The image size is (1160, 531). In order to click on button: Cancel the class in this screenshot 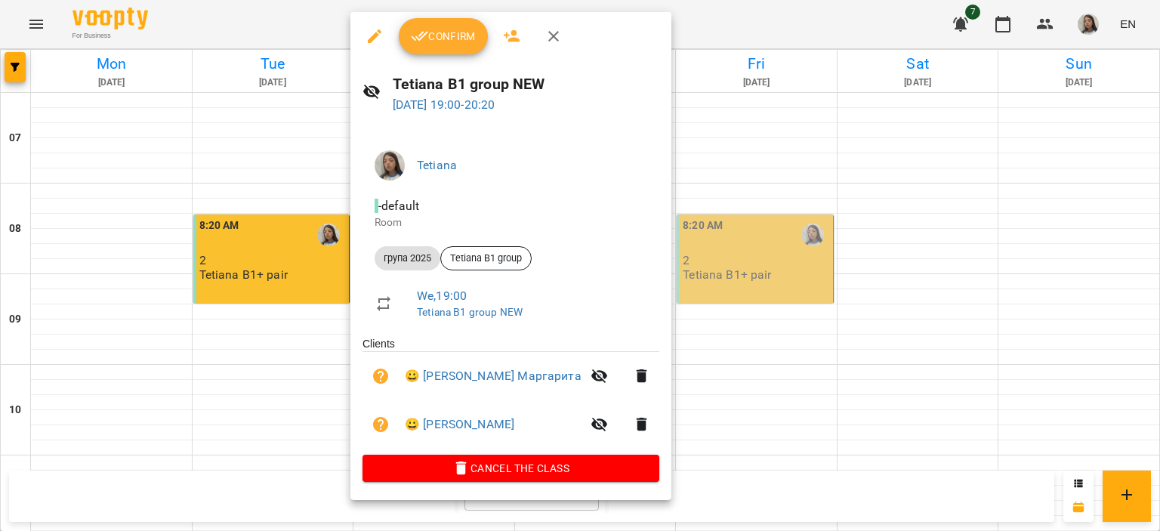, I will do `click(510, 468)`.